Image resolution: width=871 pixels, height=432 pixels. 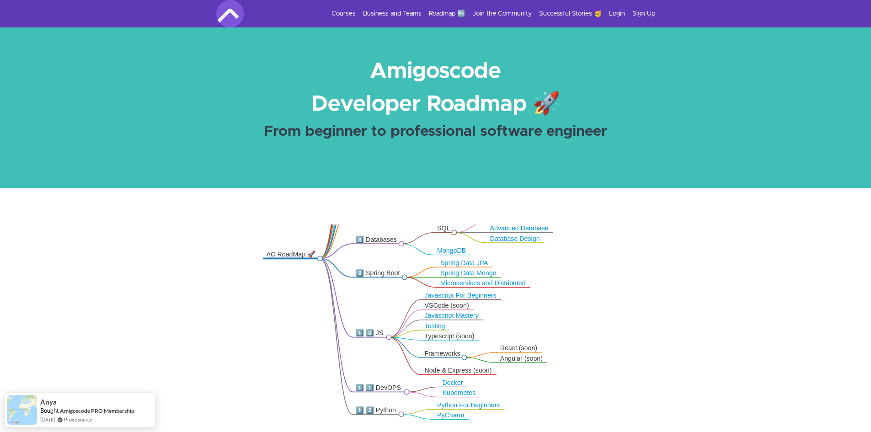 I want to click on span: Anya, so click(x=48, y=402).